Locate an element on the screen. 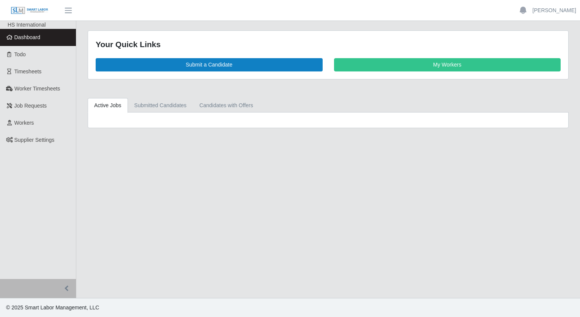  a: Candidates with Offers is located at coordinates (226, 105).